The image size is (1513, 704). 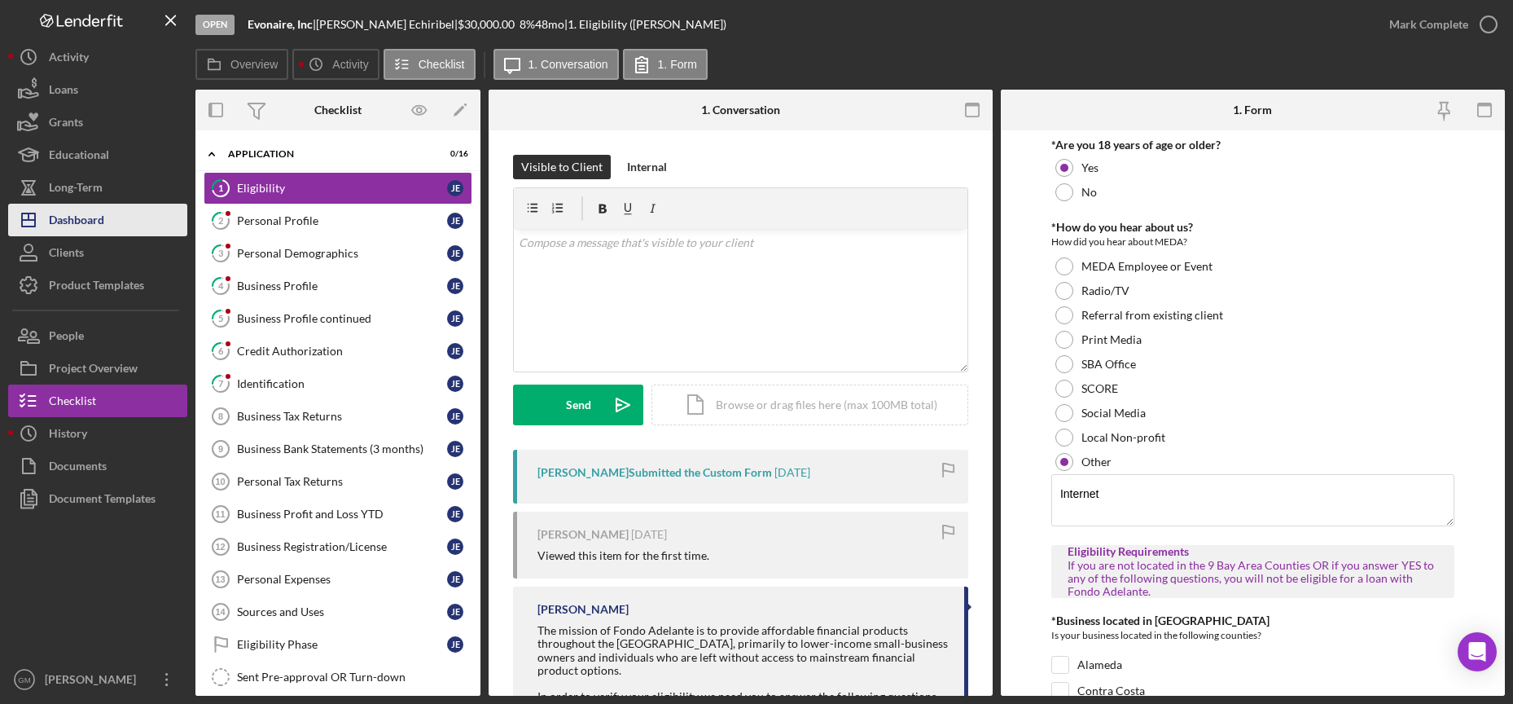 What do you see at coordinates (338, 416) in the screenshot?
I see `a: 8Business Tax ReturnsJE` at bounding box center [338, 416].